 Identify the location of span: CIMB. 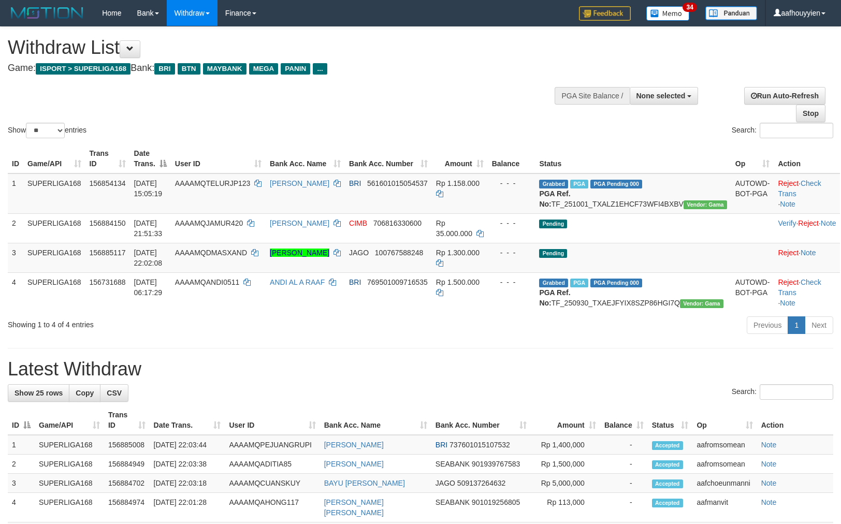
(358, 223).